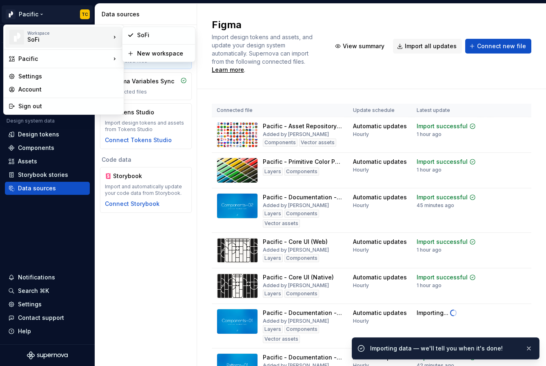 Image resolution: width=546 pixels, height=366 pixels. What do you see at coordinates (69, 76) in the screenshot?
I see `div: Settings` at bounding box center [69, 76].